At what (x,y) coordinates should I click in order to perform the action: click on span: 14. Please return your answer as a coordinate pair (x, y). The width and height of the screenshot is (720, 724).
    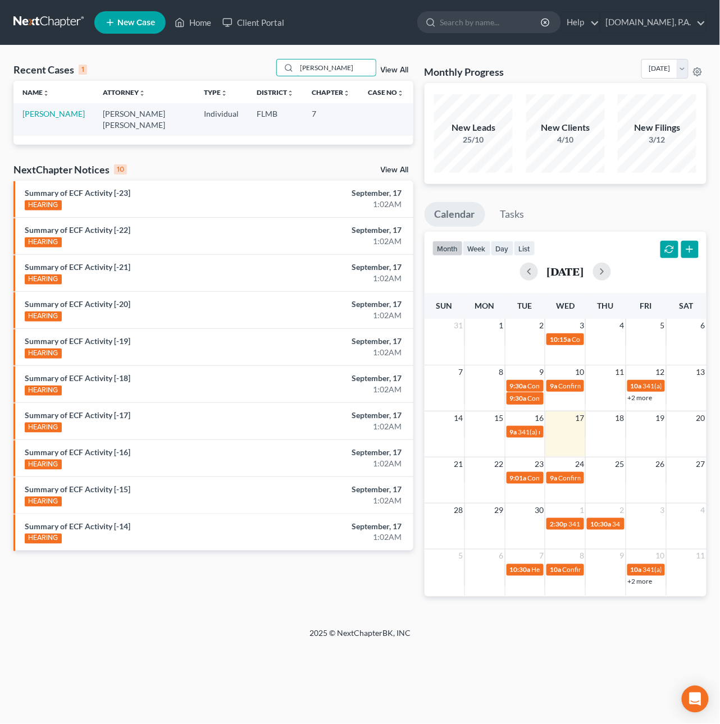
    Looking at the image, I should click on (459, 418).